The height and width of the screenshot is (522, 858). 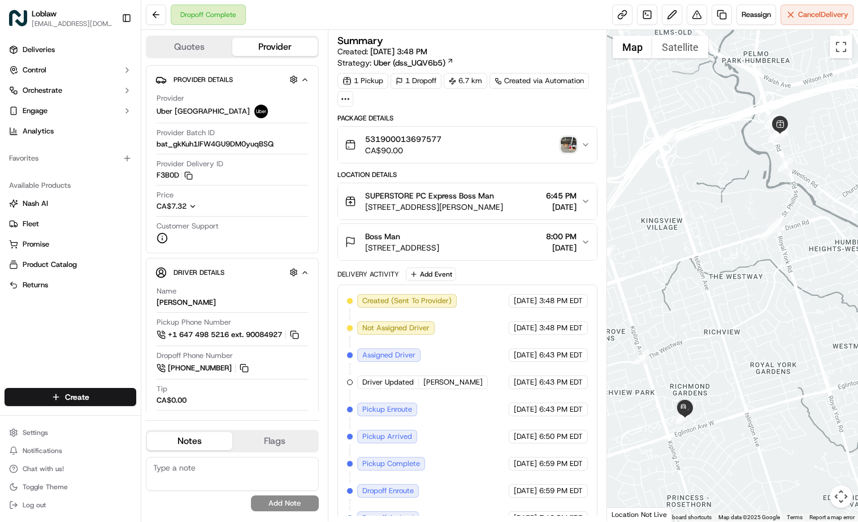 I want to click on span: Product Catalog, so click(x=50, y=265).